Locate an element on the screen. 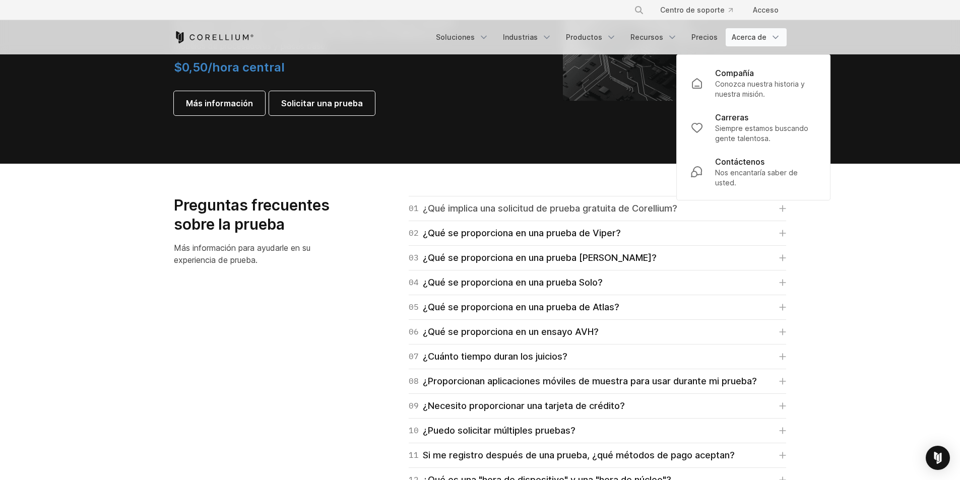  a: 05¿Qué se proporciona en una prueba de Atlas? is located at coordinates (597, 307).